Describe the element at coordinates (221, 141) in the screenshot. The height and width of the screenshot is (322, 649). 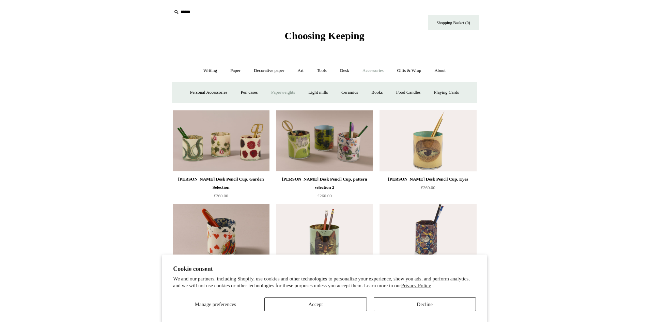
I see `a: John Derian Desk Pencil Cup, Garden Selection John Derian Desk Pencil Cup, Garden Selection` at that location.